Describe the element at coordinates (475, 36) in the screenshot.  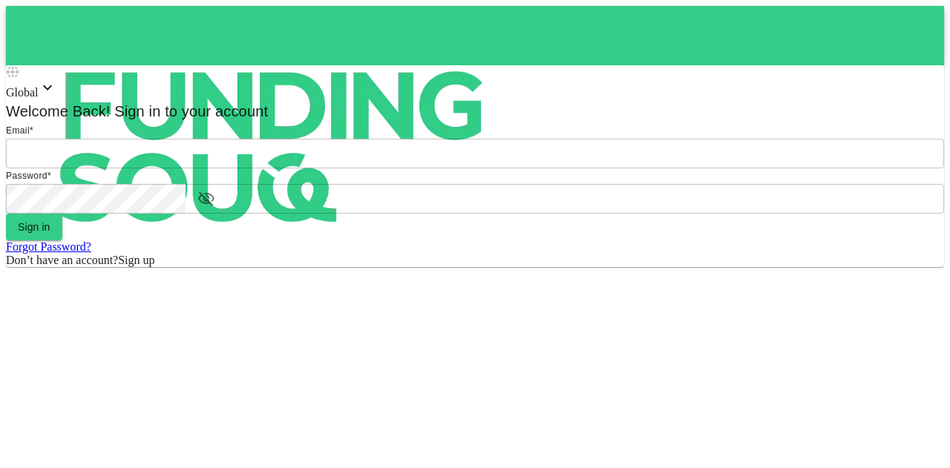
I see `a: logo` at that location.